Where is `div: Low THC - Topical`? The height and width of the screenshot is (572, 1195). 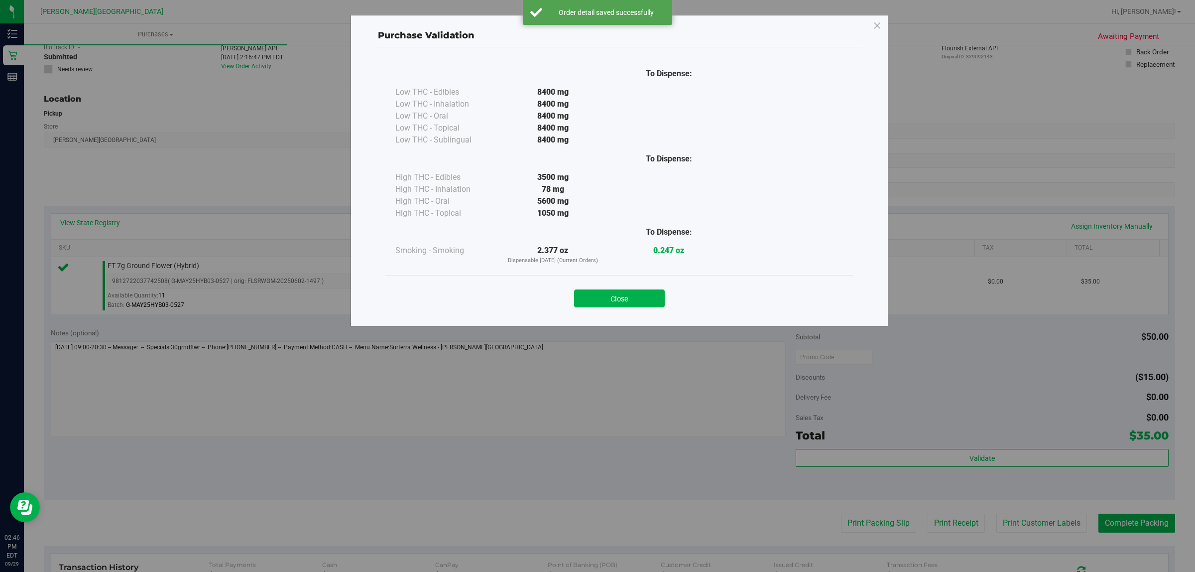
div: Low THC - Topical is located at coordinates (445, 128).